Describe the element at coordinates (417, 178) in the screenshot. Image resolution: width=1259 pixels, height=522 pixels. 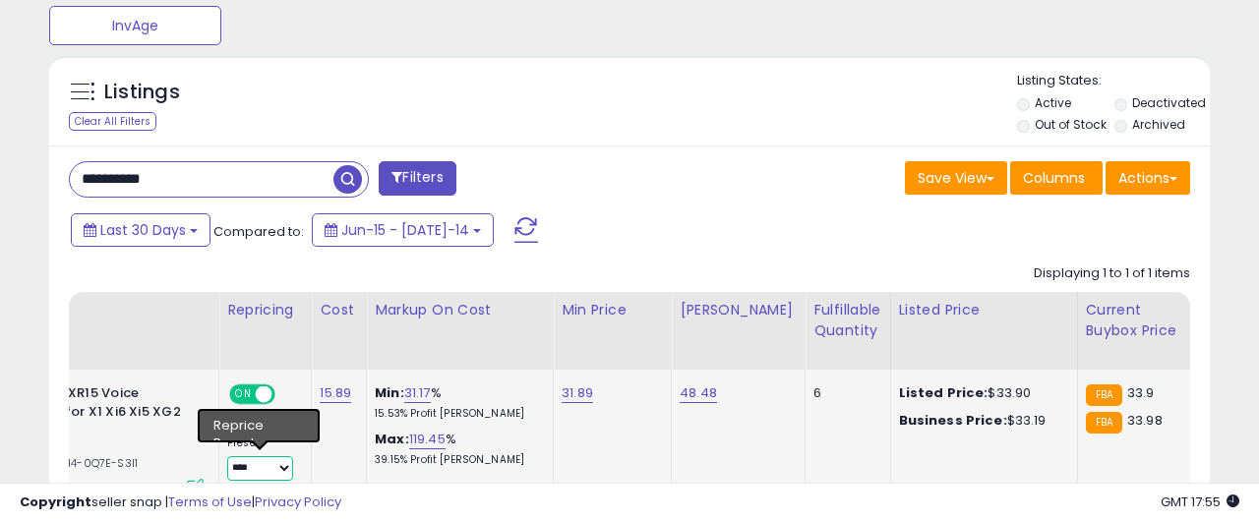
I see `button: Filters` at that location.